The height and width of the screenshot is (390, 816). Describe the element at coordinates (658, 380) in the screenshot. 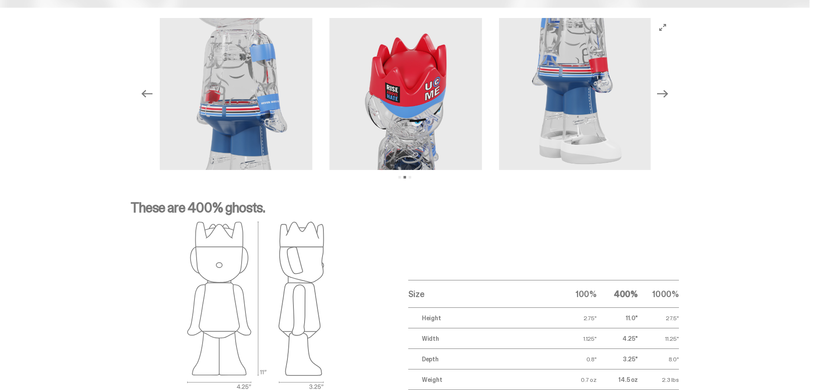

I see `td: 2.3 lbs` at that location.